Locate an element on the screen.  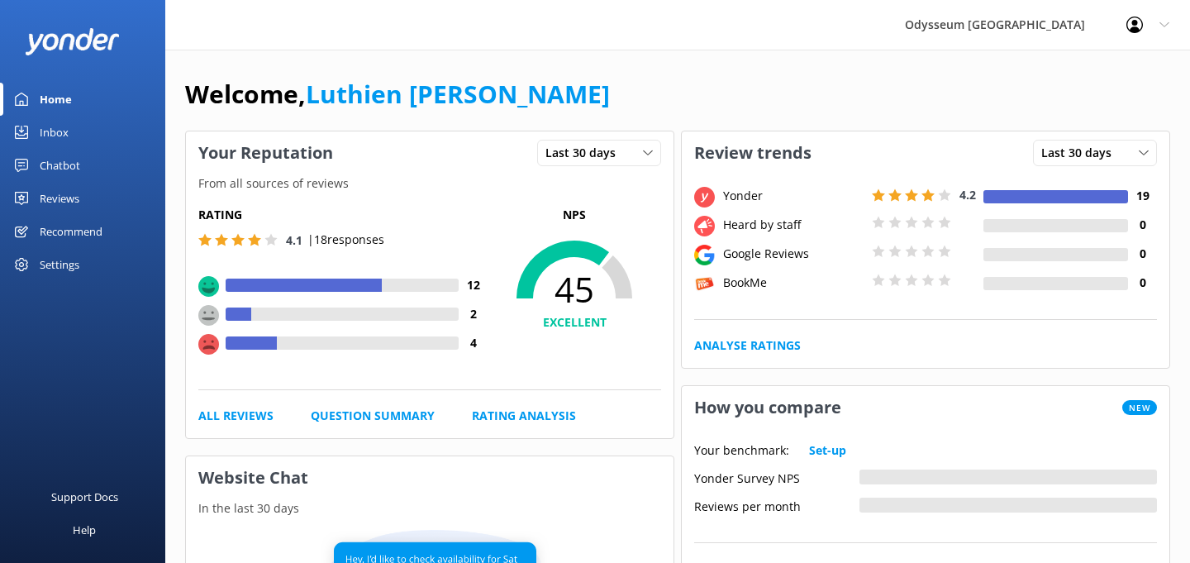
div: Reviews is located at coordinates (59, 198).